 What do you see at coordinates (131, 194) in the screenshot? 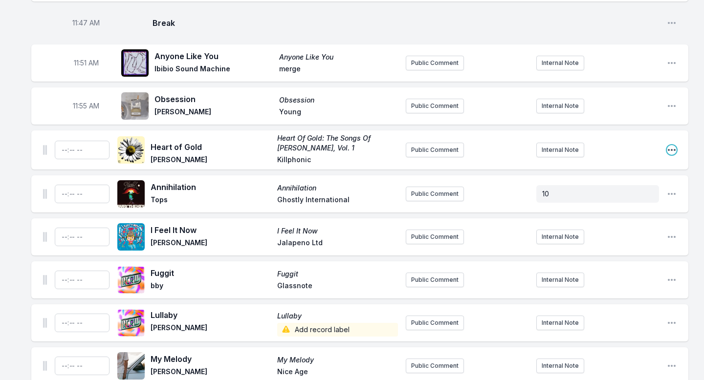
I see `img: Annihilation` at bounding box center [131, 194].